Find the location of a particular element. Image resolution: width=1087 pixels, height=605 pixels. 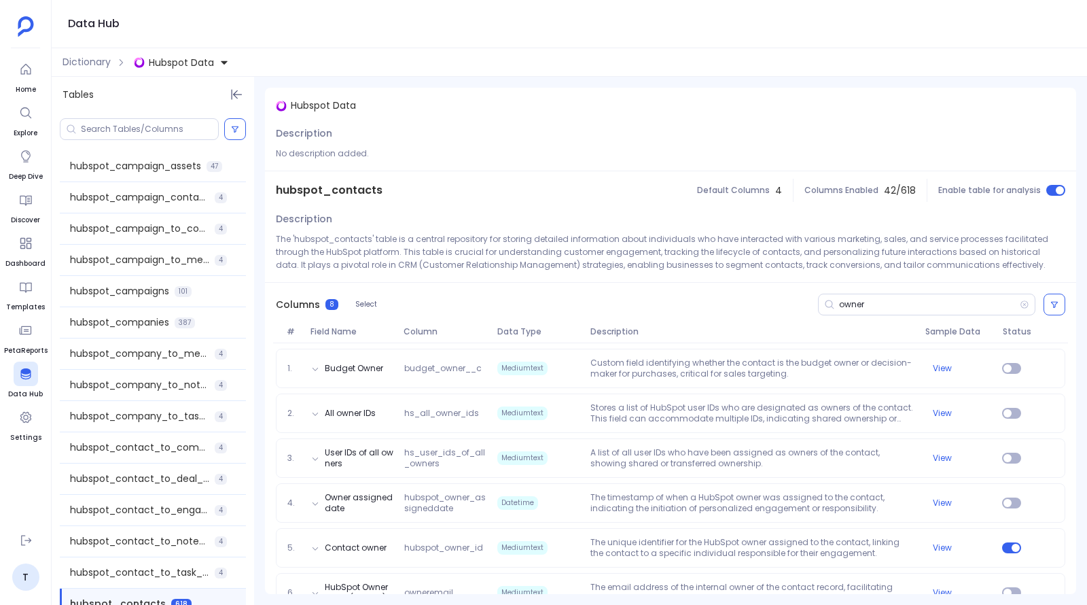

span: hubspot_campaign_assets is located at coordinates (135, 166).